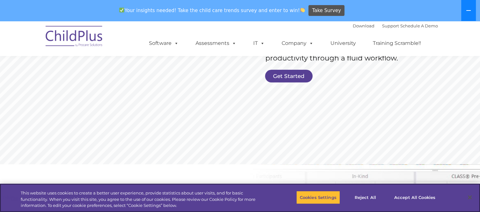 The height and width of the screenshot is (212, 480). Describe the element at coordinates (298, 43) in the screenshot. I see `a: Company` at that location.